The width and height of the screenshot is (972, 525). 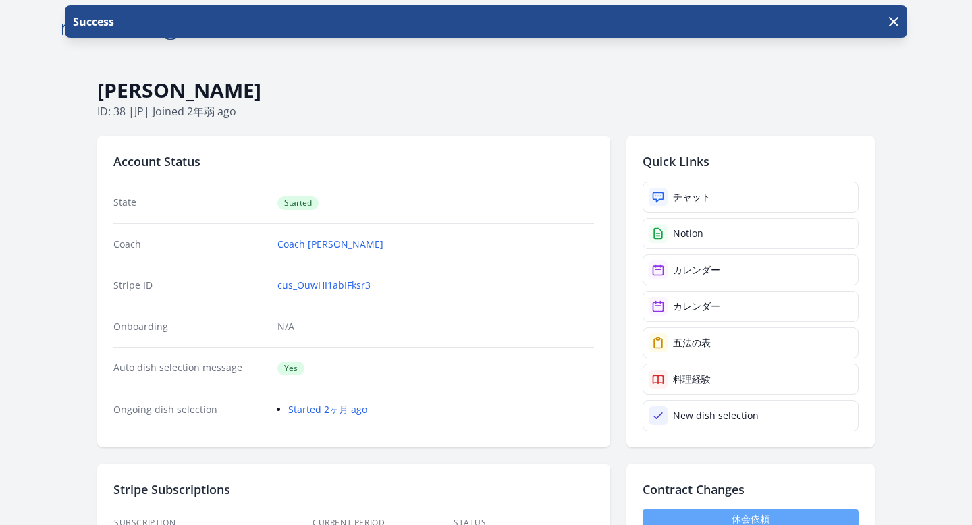 I want to click on dt: Auto dish selection message, so click(x=190, y=368).